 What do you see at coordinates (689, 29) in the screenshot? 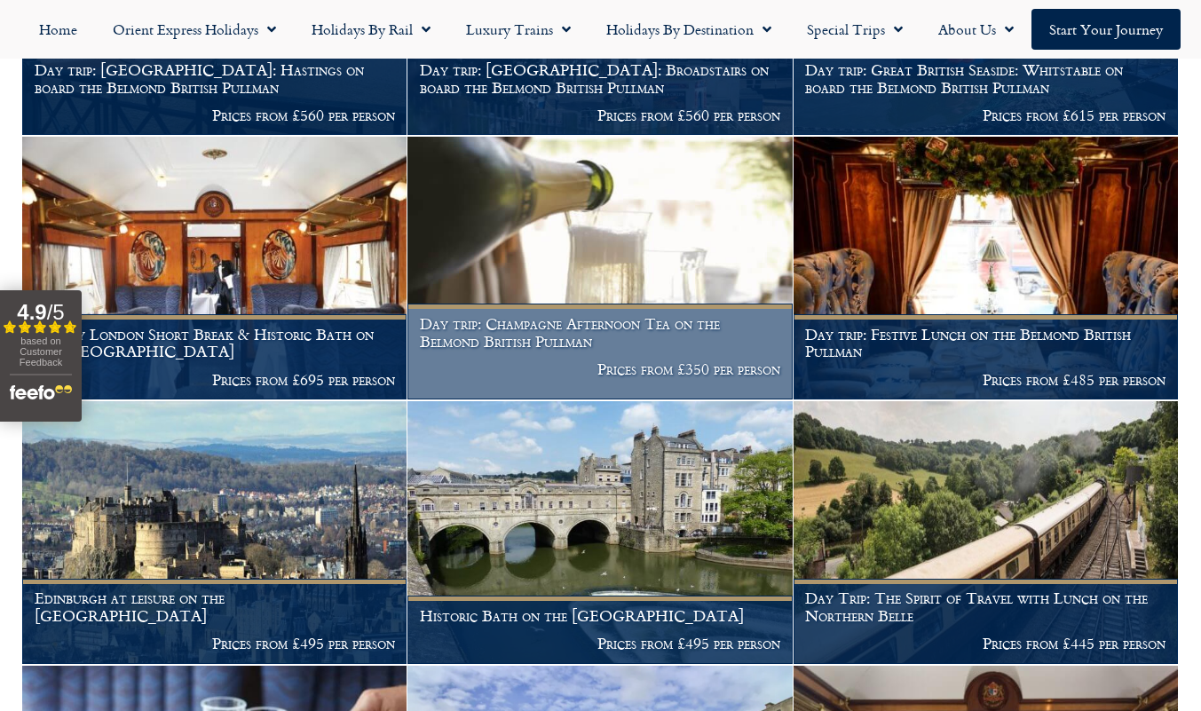
I see `a: Holidays by Destination` at bounding box center [689, 29].